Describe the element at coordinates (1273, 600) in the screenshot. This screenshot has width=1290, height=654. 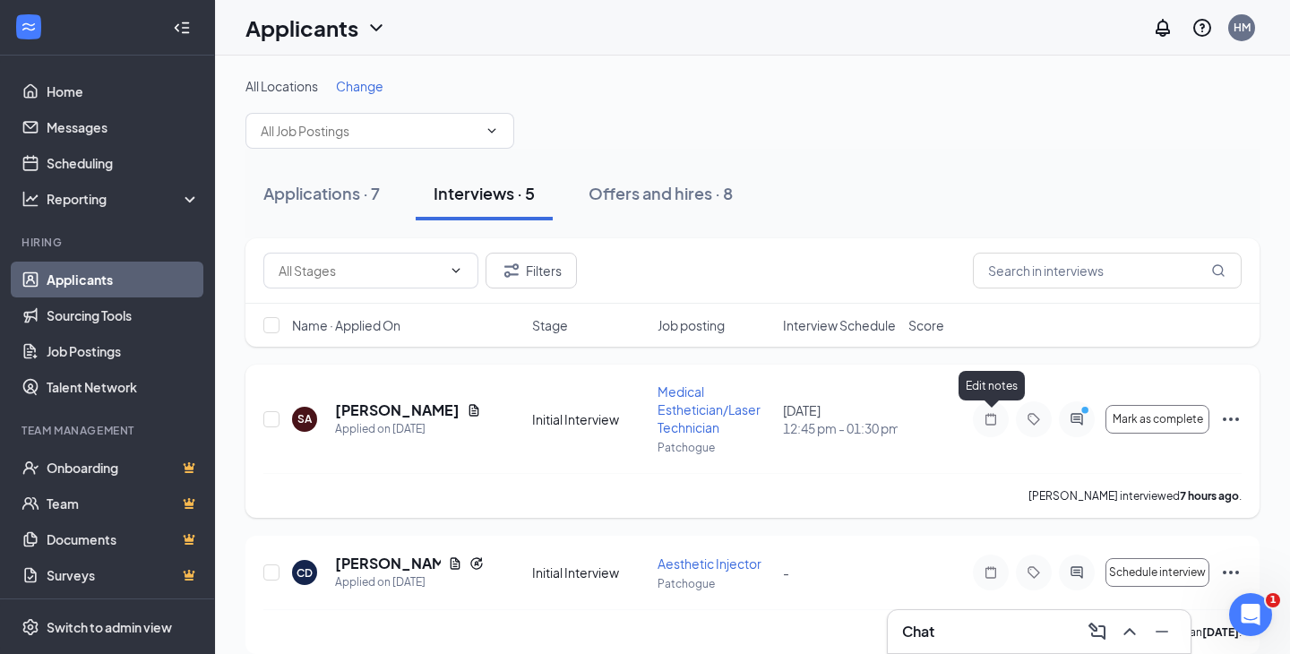
I see `span: 1` at that location.